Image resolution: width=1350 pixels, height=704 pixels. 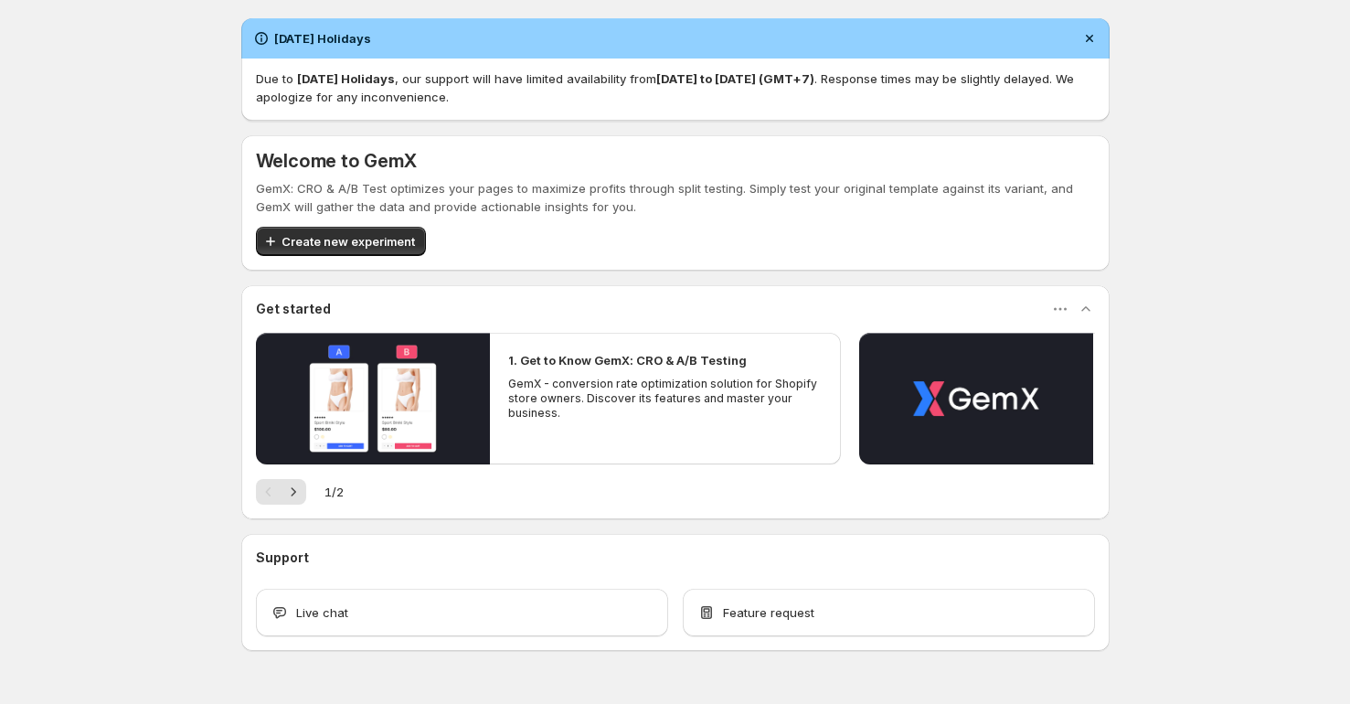 What do you see at coordinates (341, 241) in the screenshot?
I see `button: Create new experiment` at bounding box center [341, 241].